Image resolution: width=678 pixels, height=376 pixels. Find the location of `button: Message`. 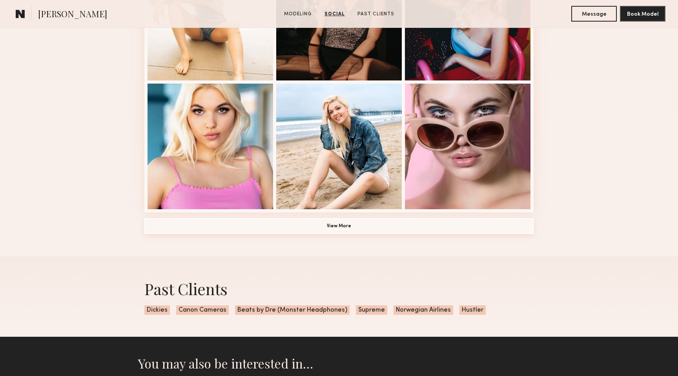

button: Message is located at coordinates (594, 14).